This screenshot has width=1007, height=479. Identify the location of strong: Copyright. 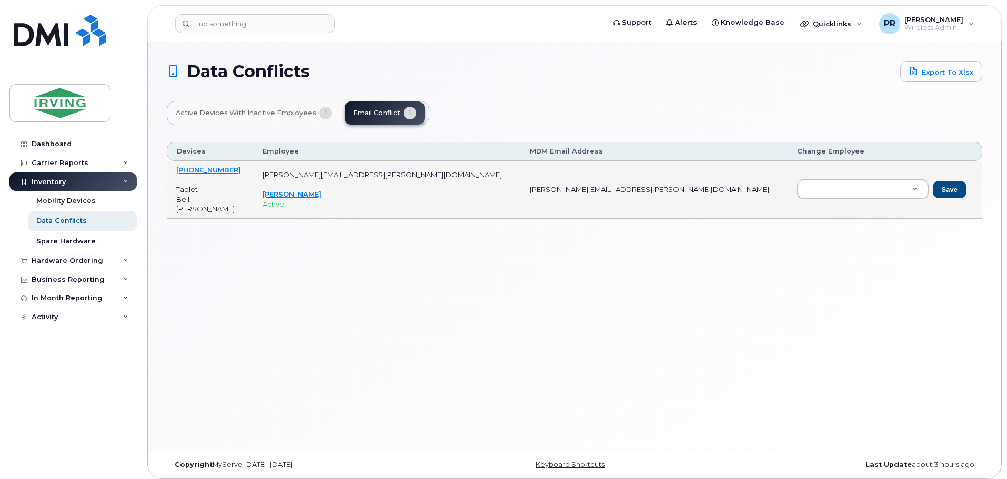
(194, 465).